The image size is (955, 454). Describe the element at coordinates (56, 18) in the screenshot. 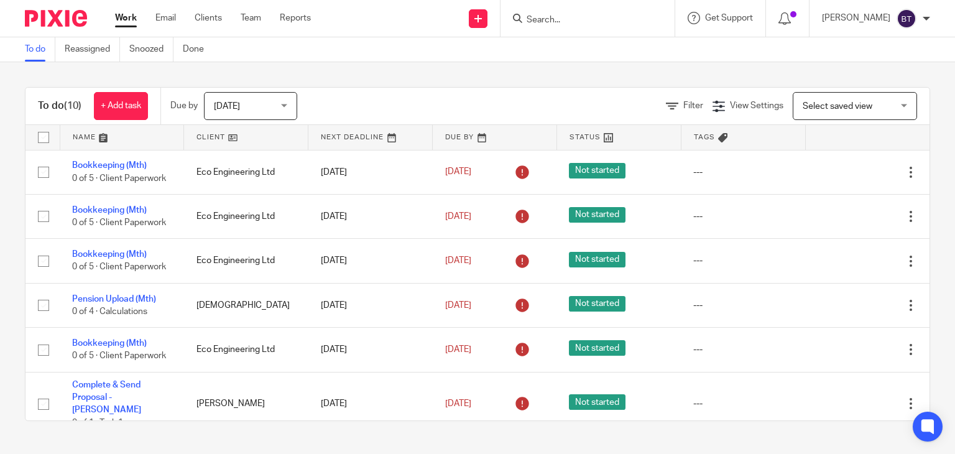

I see `img: Pixie` at that location.